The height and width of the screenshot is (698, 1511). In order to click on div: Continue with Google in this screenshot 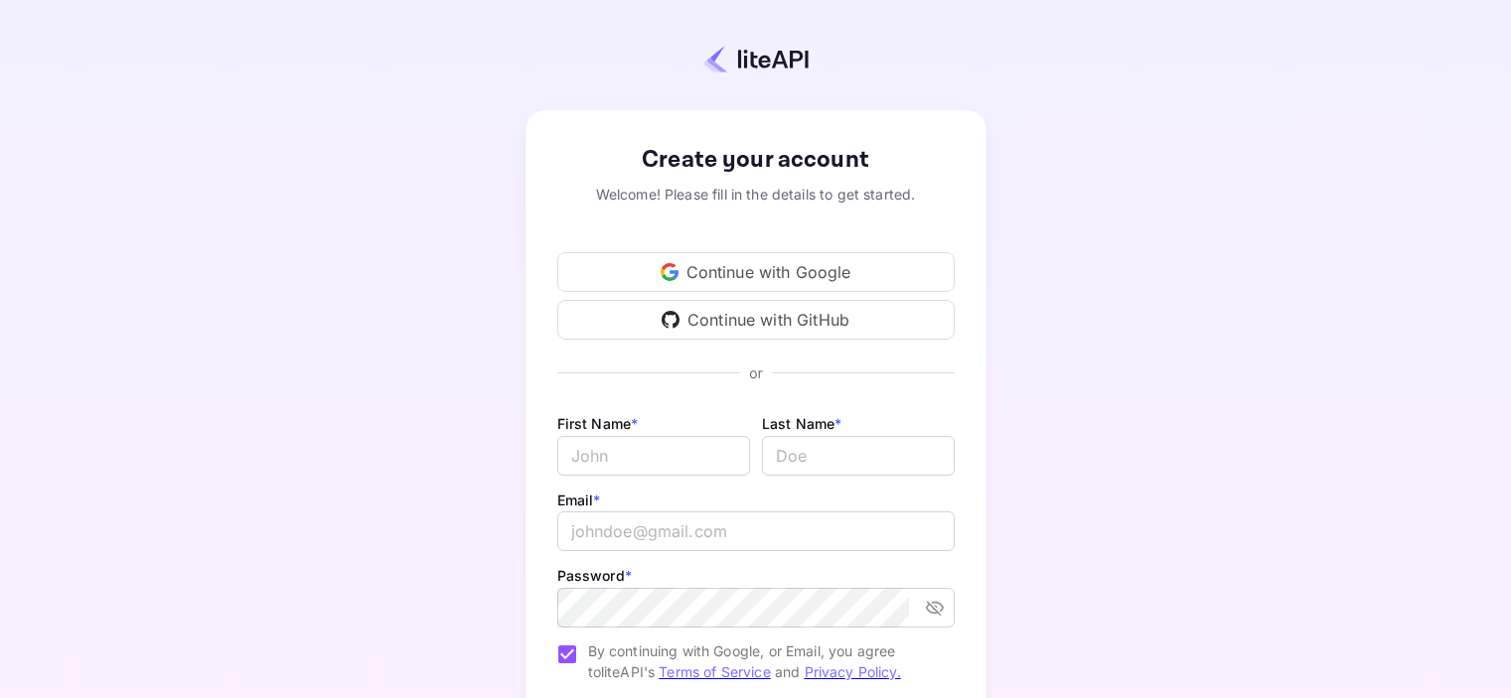, I will do `click(756, 272)`.